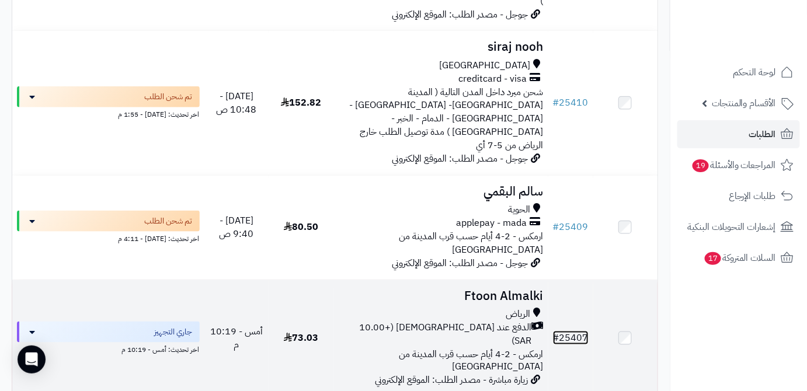 The width and height of the screenshot is (807, 391). I want to click on span: الرياض, so click(519, 314).